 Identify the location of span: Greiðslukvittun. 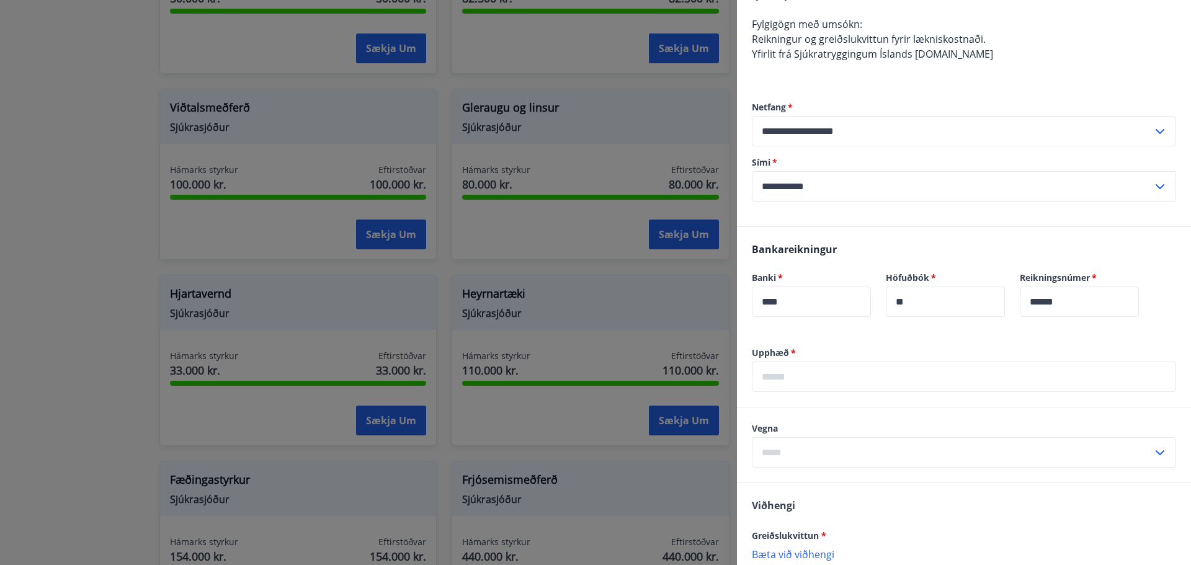
(789, 535).